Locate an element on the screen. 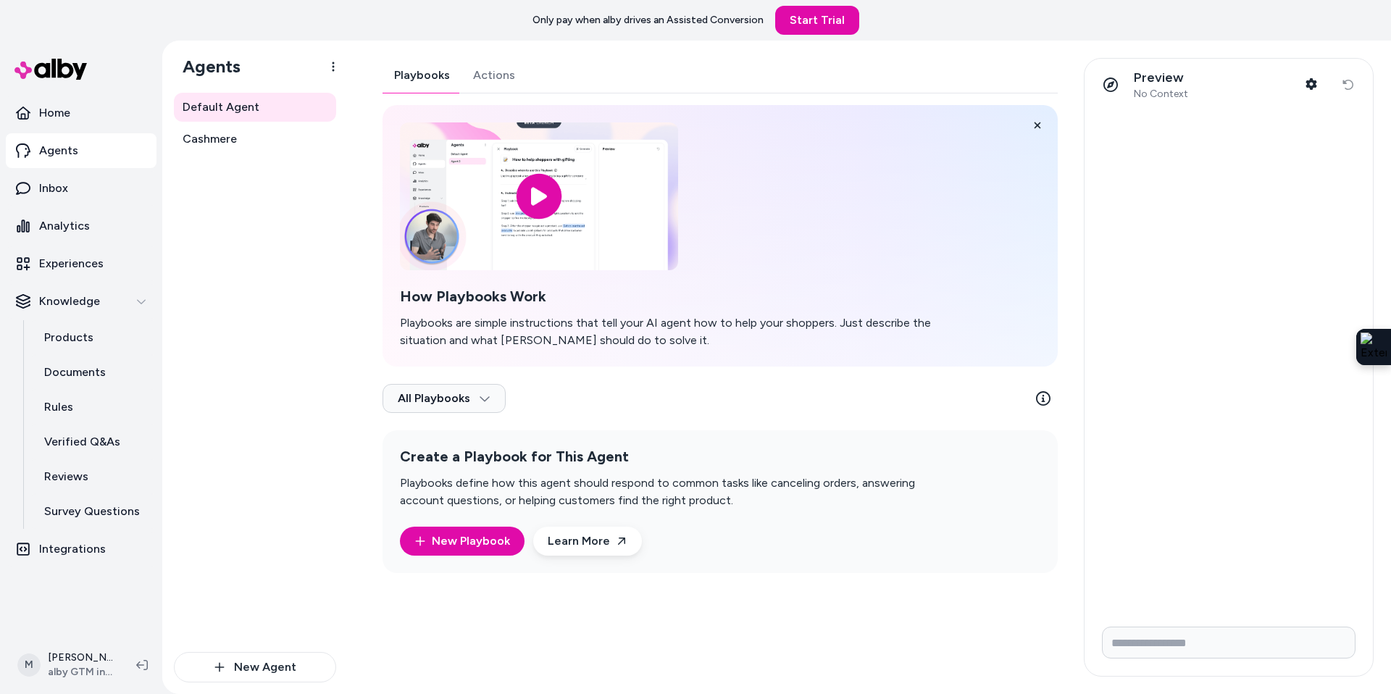 The height and width of the screenshot is (694, 1391). a: Home is located at coordinates (81, 113).